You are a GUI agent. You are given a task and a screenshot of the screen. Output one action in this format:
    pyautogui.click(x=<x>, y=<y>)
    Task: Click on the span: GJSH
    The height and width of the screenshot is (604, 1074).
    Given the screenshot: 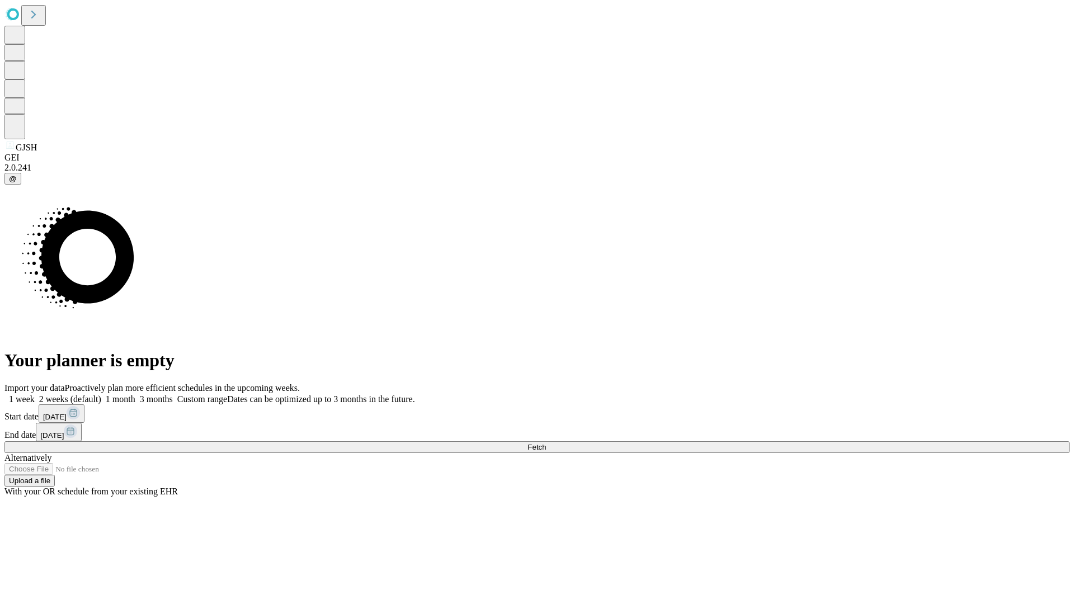 What is the action you would take?
    pyautogui.click(x=26, y=147)
    